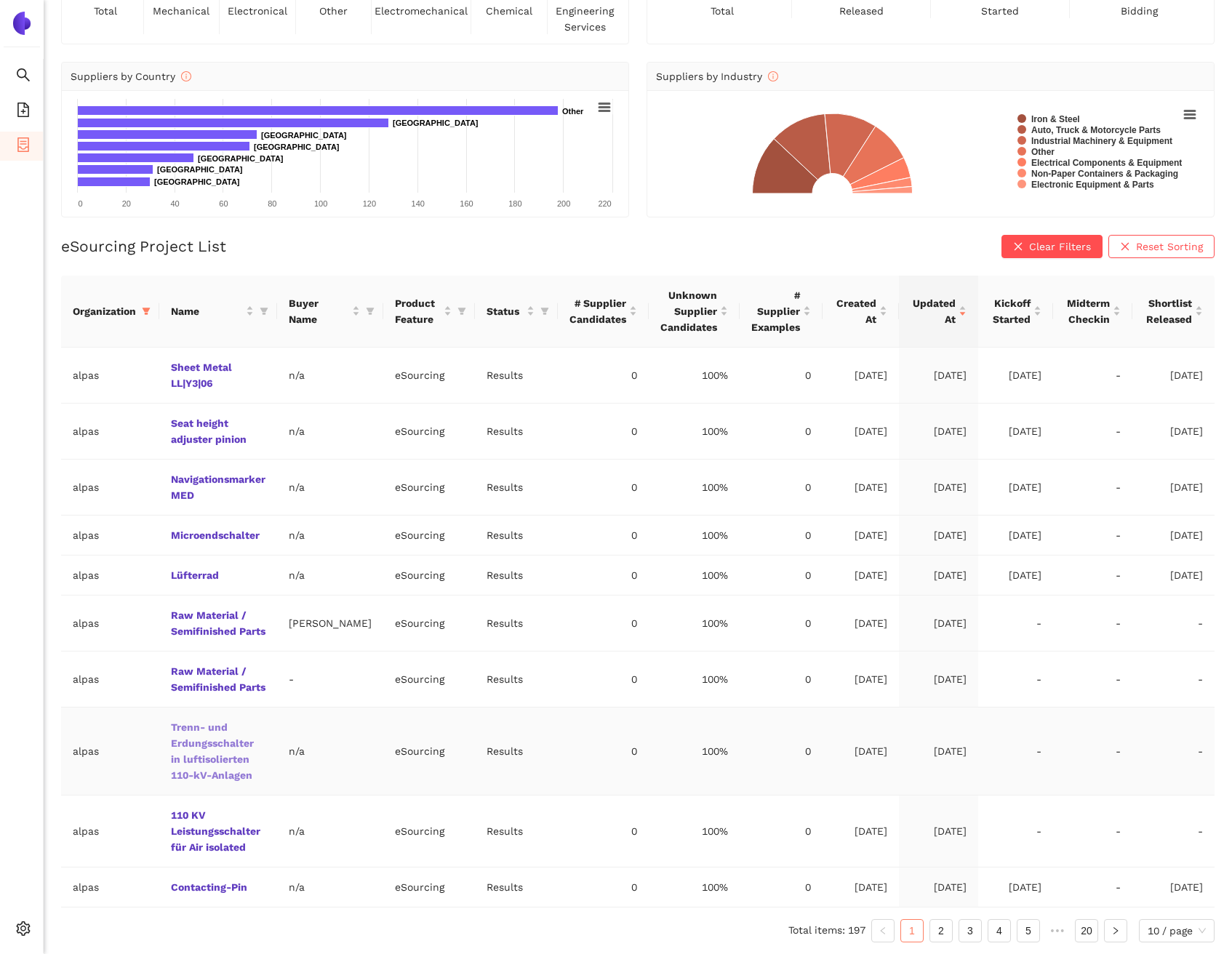 This screenshot has height=954, width=1232. I want to click on span: container, so click(24, 147).